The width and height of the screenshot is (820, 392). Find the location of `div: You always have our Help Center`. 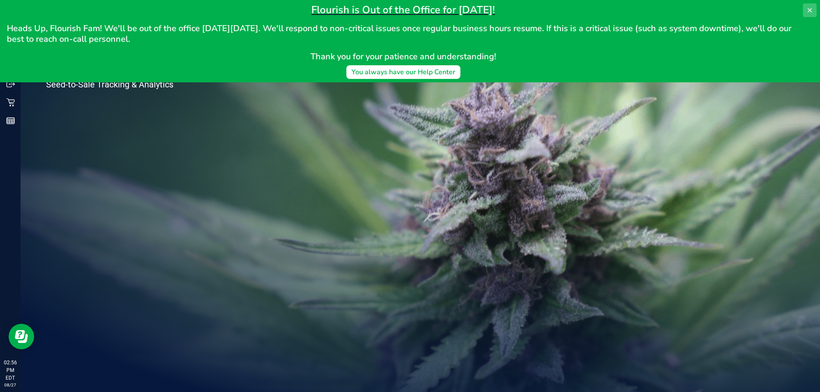

div: You always have our Help Center is located at coordinates (403, 72).